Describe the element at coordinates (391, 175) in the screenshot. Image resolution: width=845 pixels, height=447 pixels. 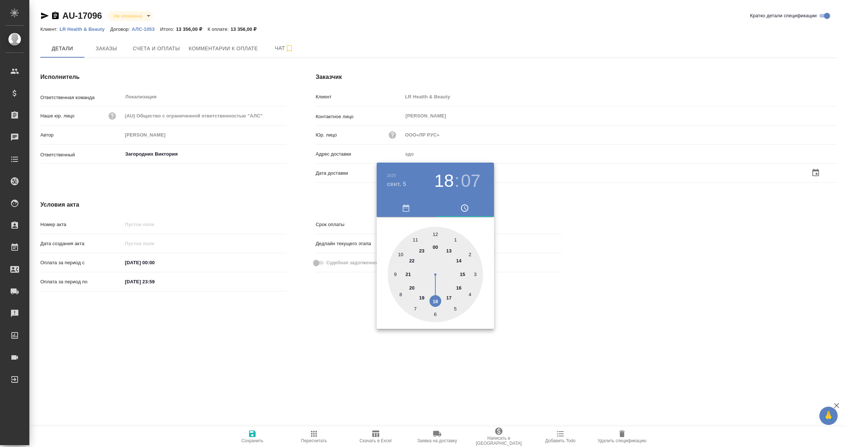
I see `button: 2025` at that location.